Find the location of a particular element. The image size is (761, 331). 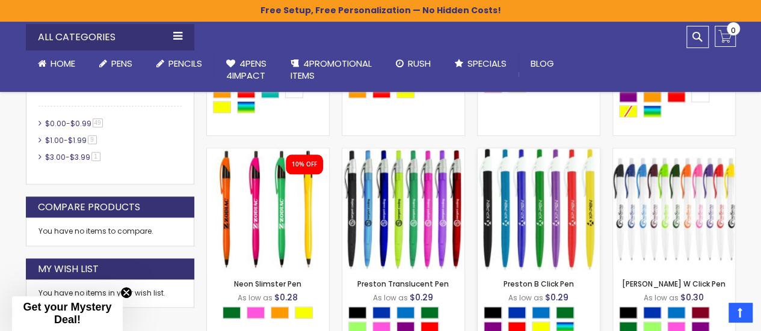

a: Preston W Click Pen is located at coordinates (673, 153).